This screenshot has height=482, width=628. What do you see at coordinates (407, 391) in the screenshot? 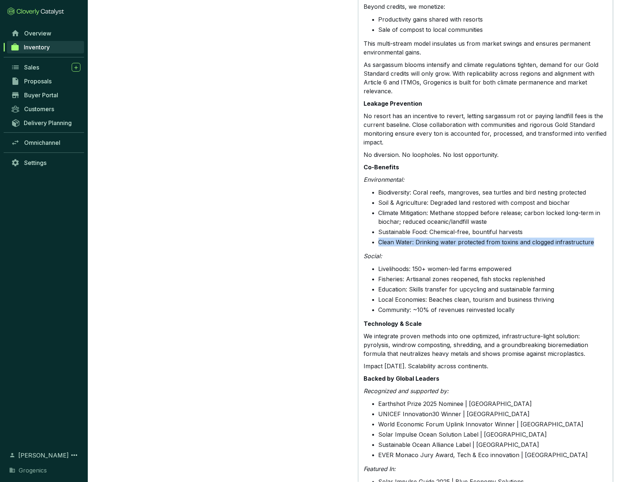
I see `em: Recognized and supported by:` at bounding box center [407, 391].